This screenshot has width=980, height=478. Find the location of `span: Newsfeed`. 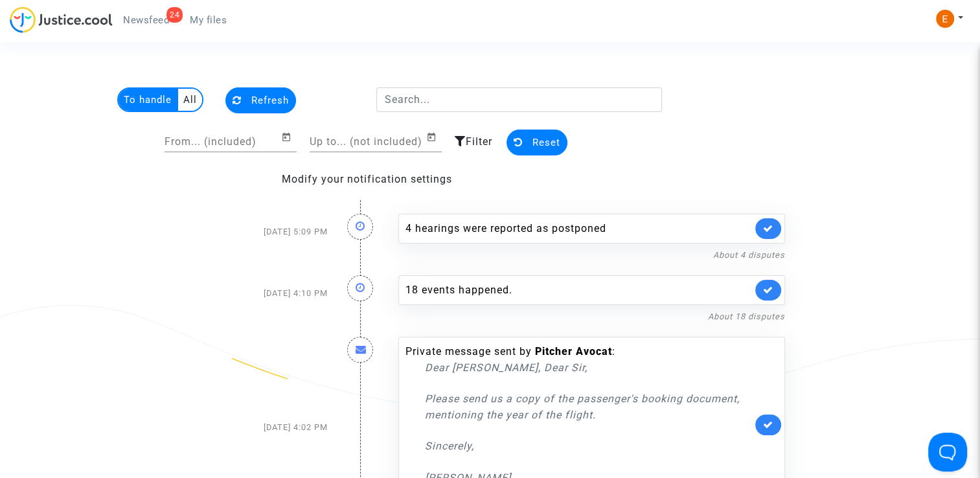

span: Newsfeed is located at coordinates (146, 20).